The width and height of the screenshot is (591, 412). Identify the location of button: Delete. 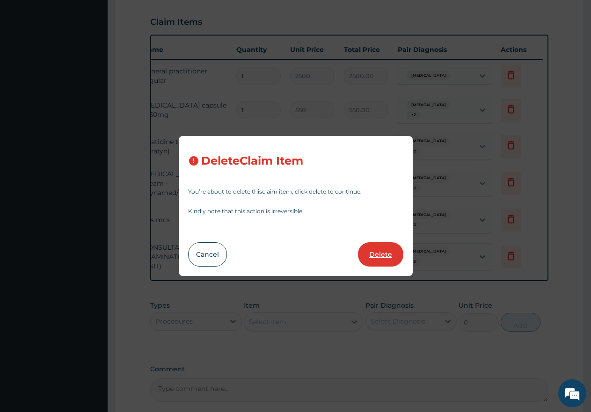
(380, 254).